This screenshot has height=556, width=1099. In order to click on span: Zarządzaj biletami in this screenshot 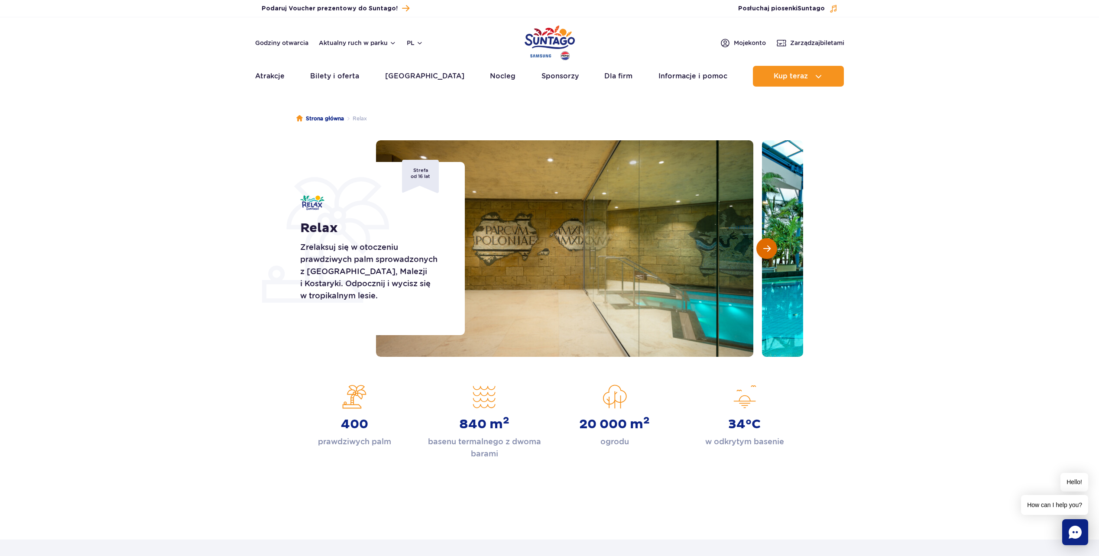, I will do `click(817, 43)`.